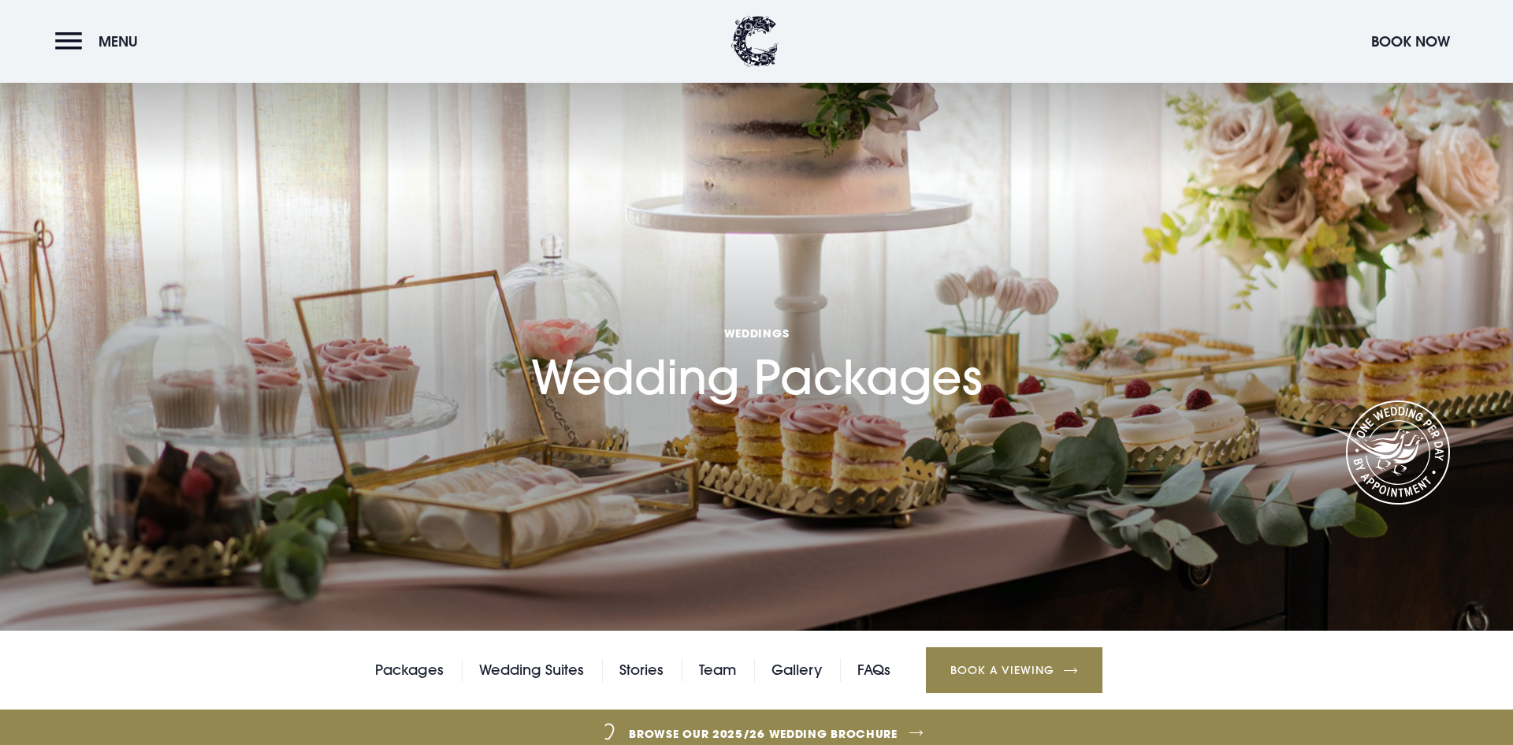 The height and width of the screenshot is (745, 1513). Describe the element at coordinates (757, 333) in the screenshot. I see `span: Weddings` at that location.